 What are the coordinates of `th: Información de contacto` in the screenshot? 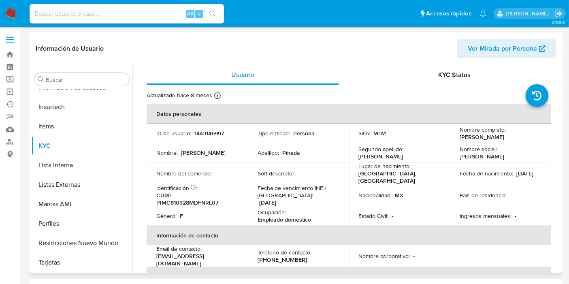 It's located at (349, 235).